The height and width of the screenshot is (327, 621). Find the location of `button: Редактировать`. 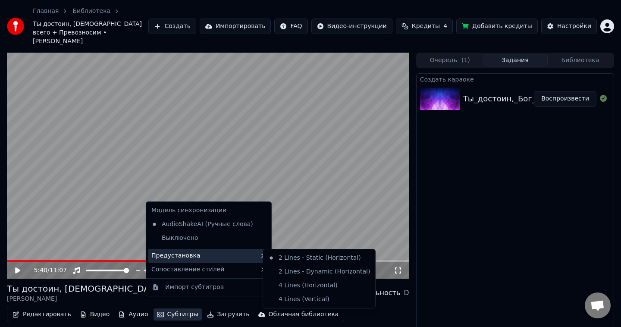

button: Редактировать is located at coordinates (42, 314).